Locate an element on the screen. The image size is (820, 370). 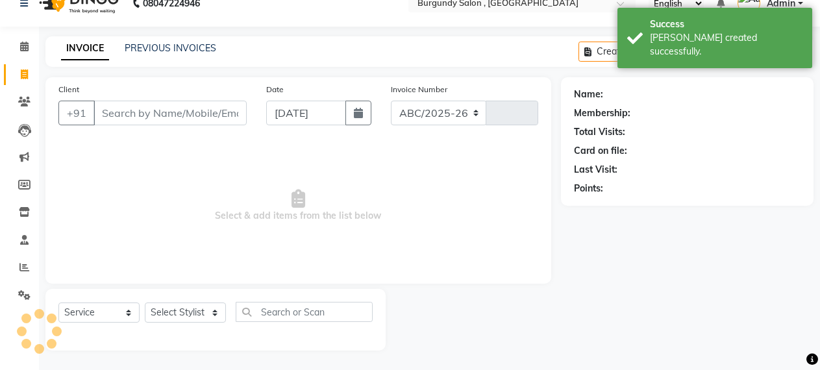
label: Date is located at coordinates (275, 90).